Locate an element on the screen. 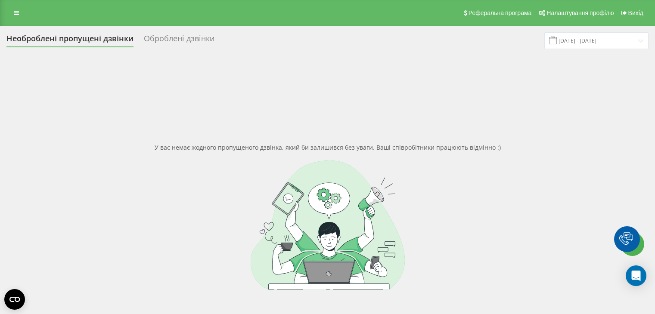  div: Оброблені дзвінки is located at coordinates (179, 40).